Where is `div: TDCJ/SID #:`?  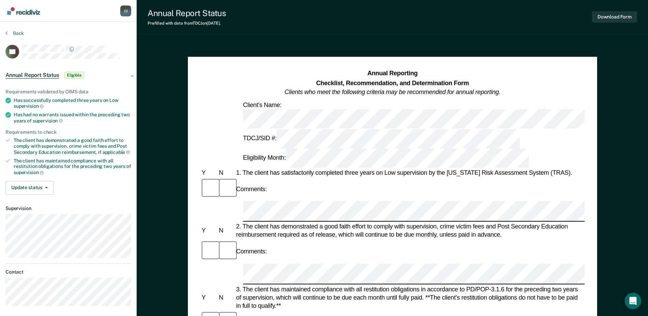
div: TDCJ/SID #: is located at coordinates (382, 138).